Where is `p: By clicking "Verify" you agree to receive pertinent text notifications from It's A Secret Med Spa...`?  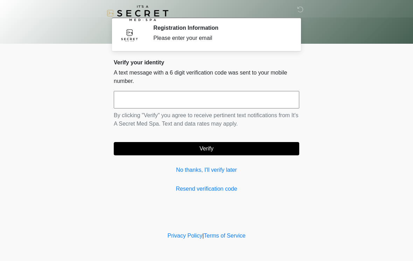 p: By clicking "Verify" you agree to receive pertinent text notifications from It's A Secret Med Spa... is located at coordinates (206, 120).